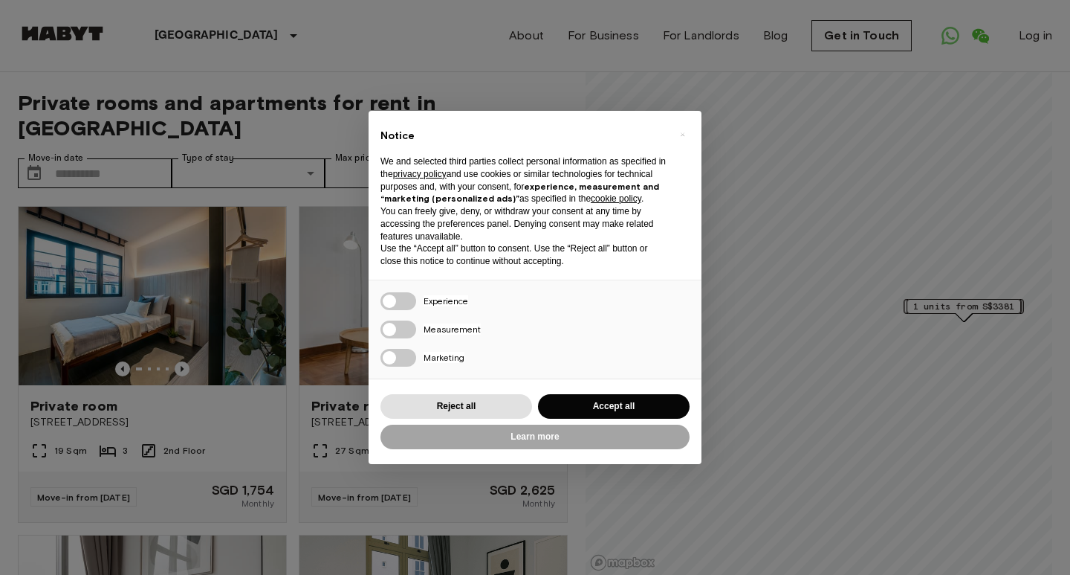  Describe the element at coordinates (616, 198) in the screenshot. I see `a: cookie policy` at that location.